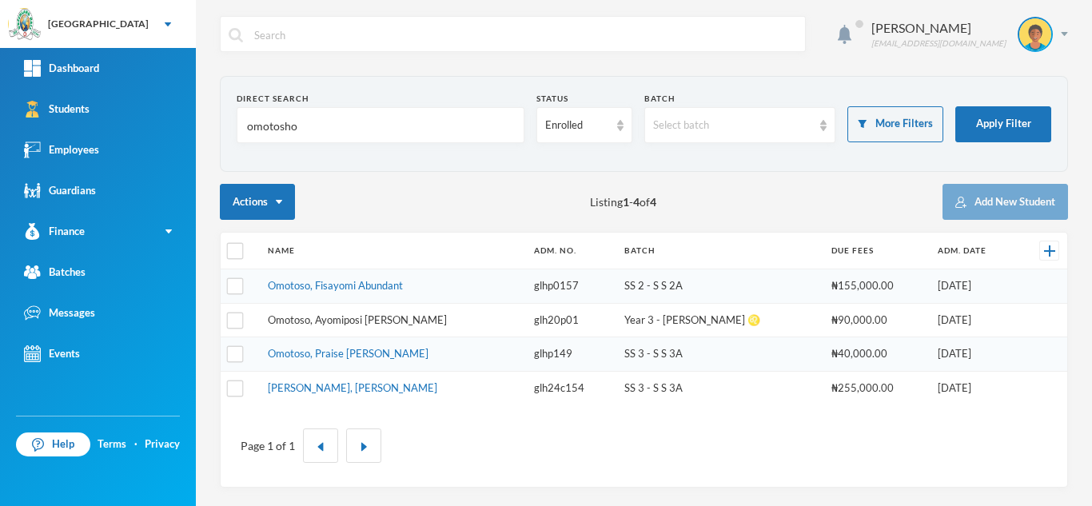 This screenshot has height=506, width=1092. What do you see at coordinates (877, 320) in the screenshot?
I see `td: ₦90,000.00` at bounding box center [877, 320].